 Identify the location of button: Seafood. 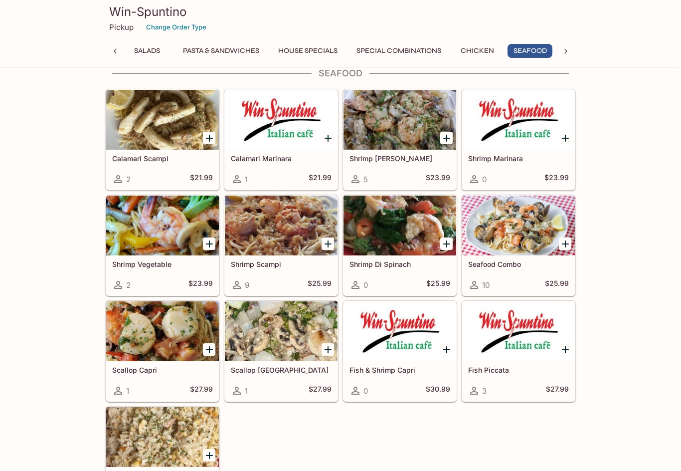
(530, 51).